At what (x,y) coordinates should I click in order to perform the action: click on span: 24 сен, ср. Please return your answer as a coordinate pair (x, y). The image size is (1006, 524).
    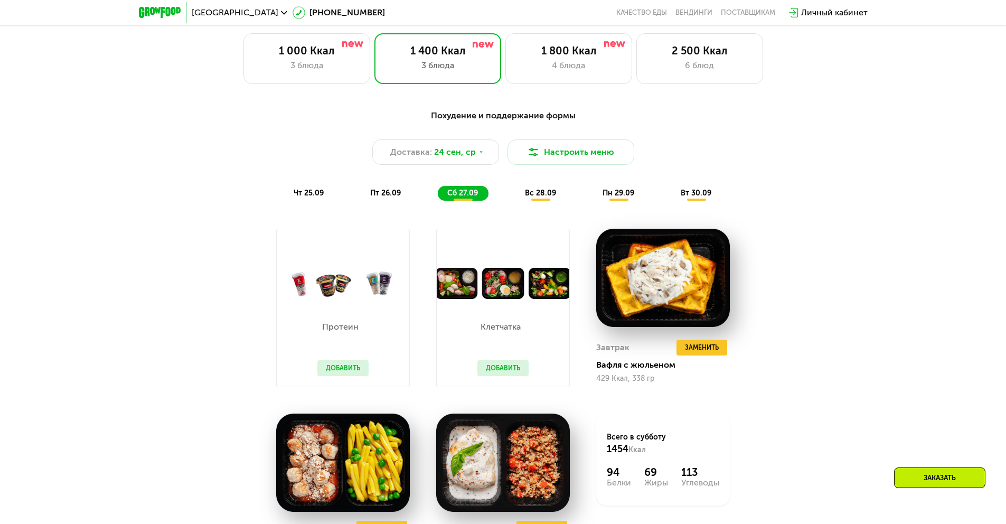
    Looking at the image, I should click on (455, 152).